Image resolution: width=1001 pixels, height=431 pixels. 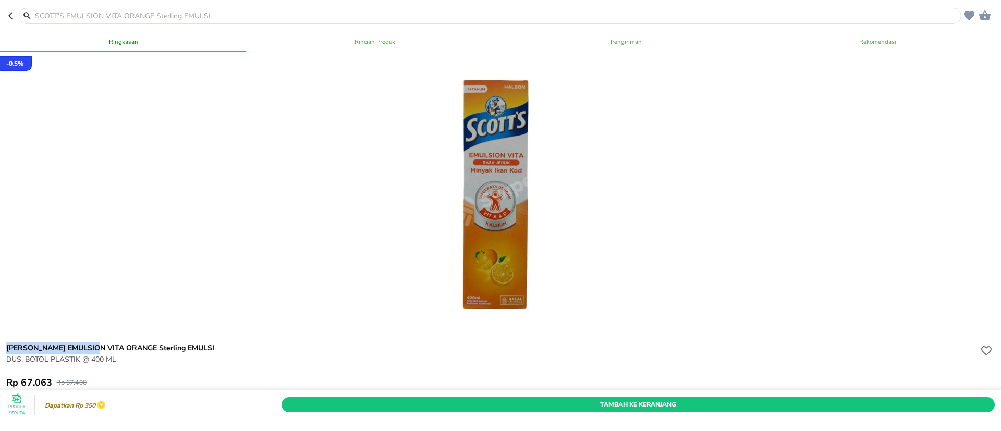 What do you see at coordinates (375, 42) in the screenshot?
I see `span: Rincian Produk` at bounding box center [375, 42].